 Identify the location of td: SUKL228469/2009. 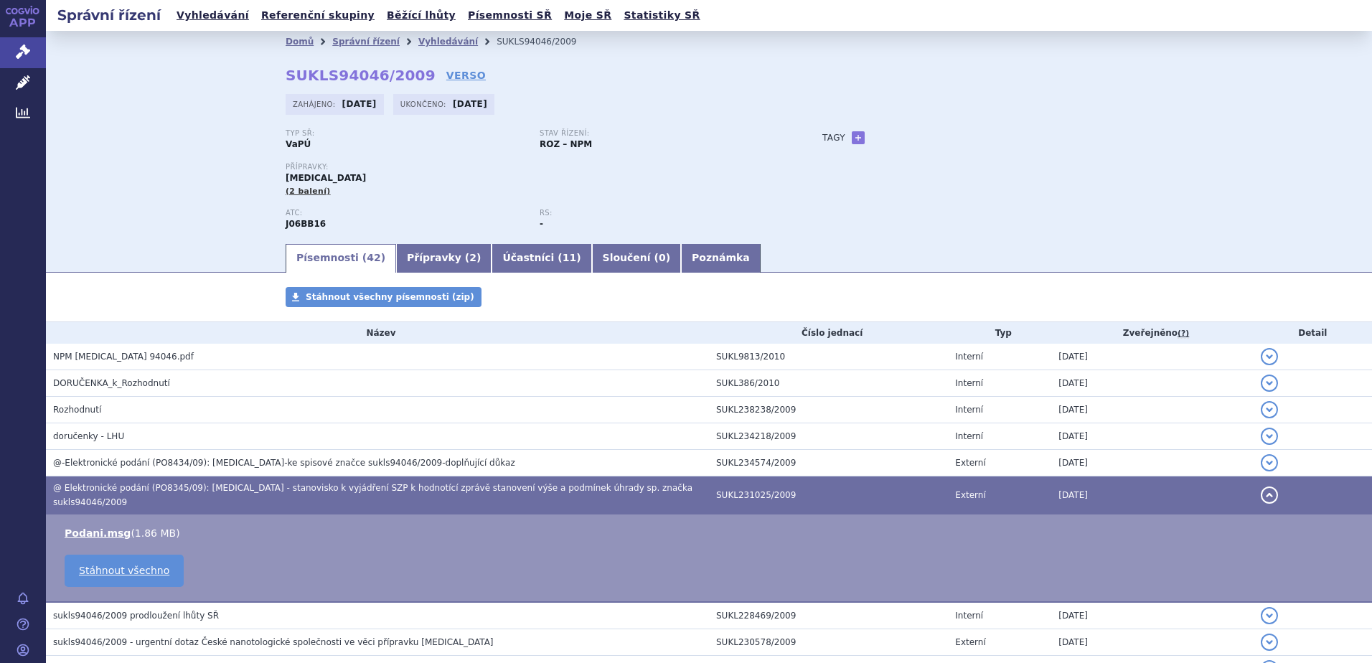
(828, 615).